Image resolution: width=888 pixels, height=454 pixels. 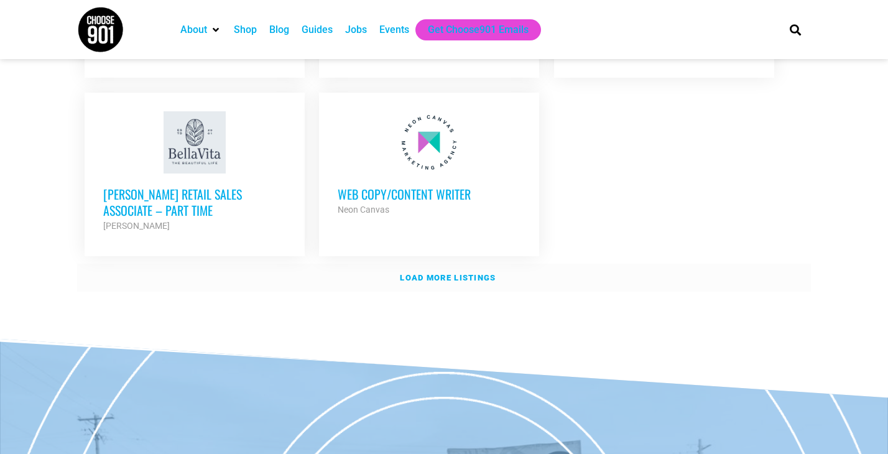 I want to click on div: Jobs, so click(x=356, y=30).